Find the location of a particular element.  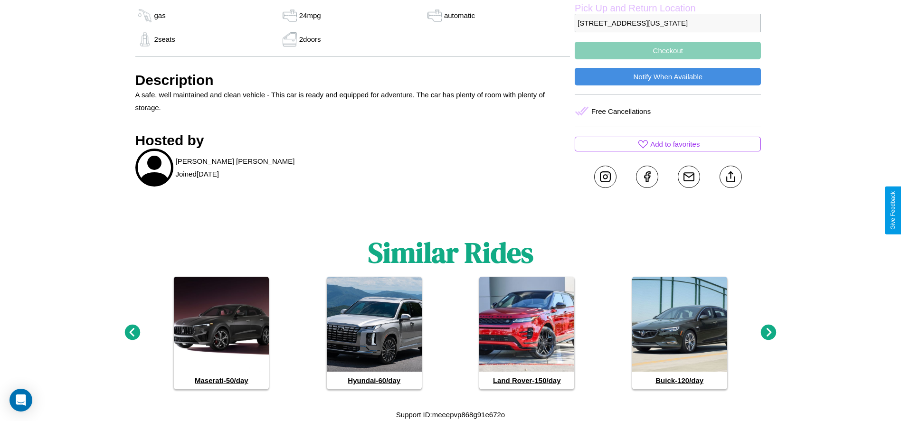

h4: Hyundai - 60 /day is located at coordinates (374, 380).